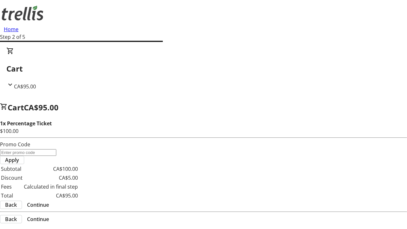  What do you see at coordinates (51, 187) in the screenshot?
I see `td: Calculated in final step` at bounding box center [51, 187].